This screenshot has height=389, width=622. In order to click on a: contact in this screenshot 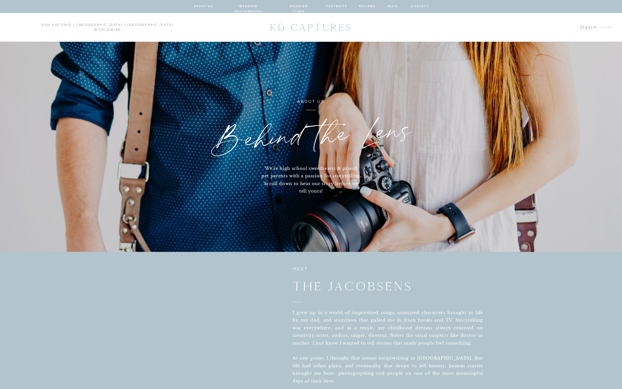, I will do `click(420, 6)`.